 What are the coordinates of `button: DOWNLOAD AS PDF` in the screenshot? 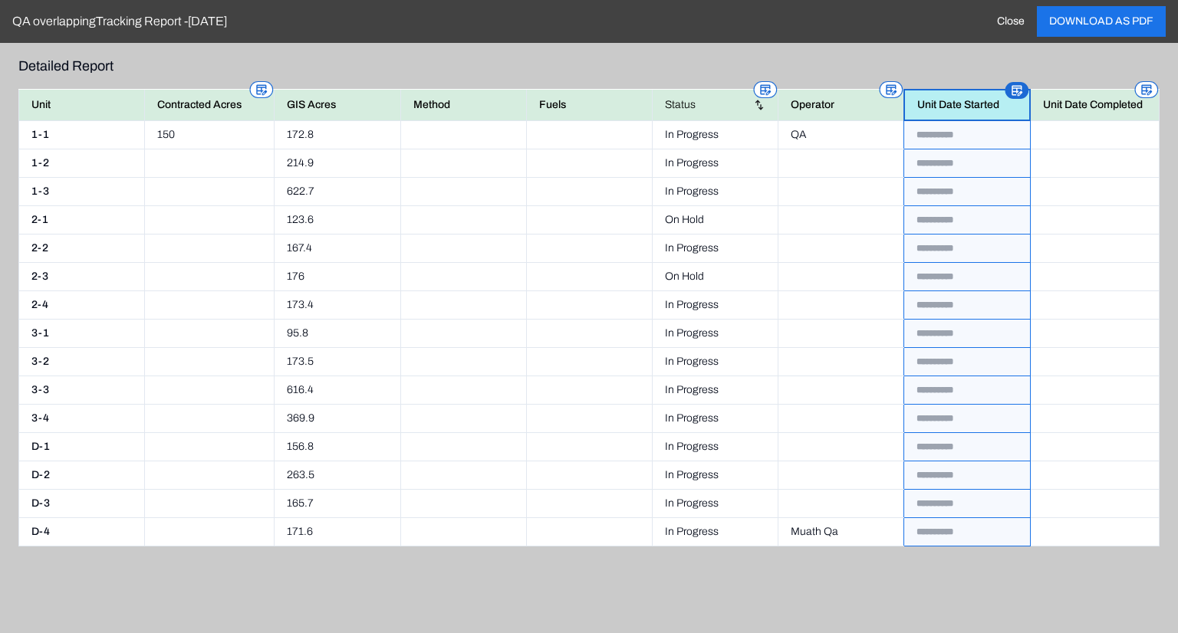 It's located at (1101, 21).